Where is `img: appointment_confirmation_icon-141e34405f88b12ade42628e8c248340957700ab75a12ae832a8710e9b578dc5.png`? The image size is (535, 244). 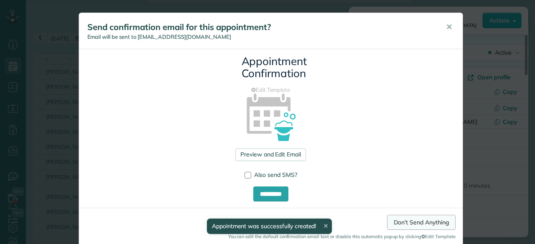
img: appointment_confirmation_icon-141e34405f88b12ade42628e8c248340957700ab75a12ae832a8710e9b578dc5.png is located at coordinates (270, 116).